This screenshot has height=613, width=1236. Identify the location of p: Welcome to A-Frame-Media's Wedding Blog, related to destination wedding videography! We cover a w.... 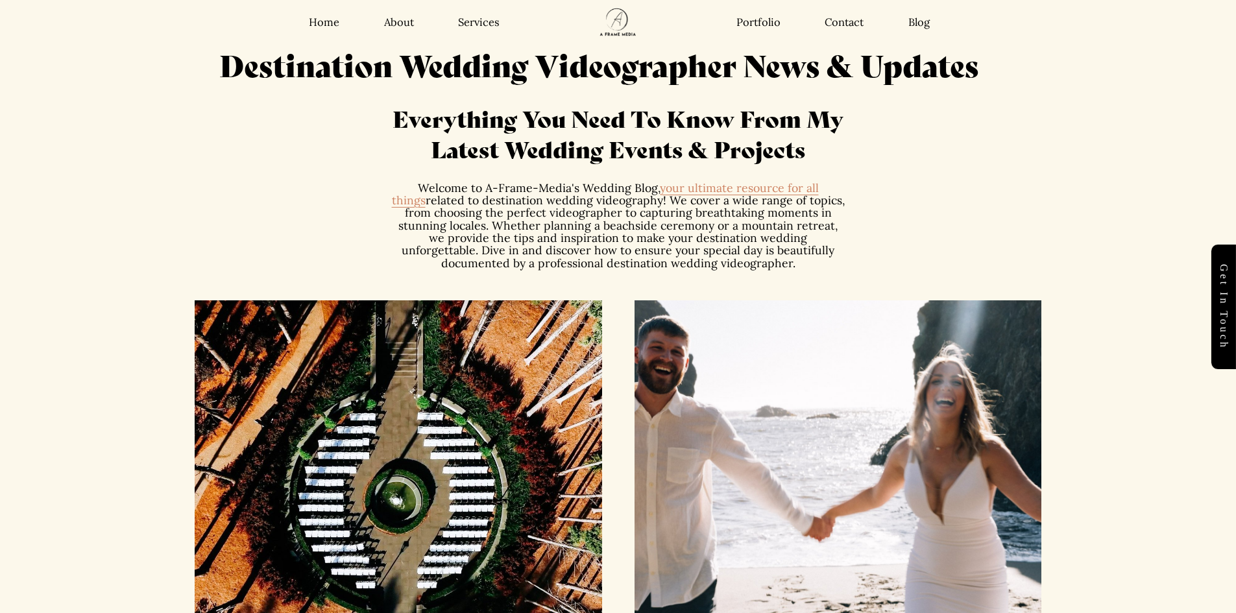
(619, 226).